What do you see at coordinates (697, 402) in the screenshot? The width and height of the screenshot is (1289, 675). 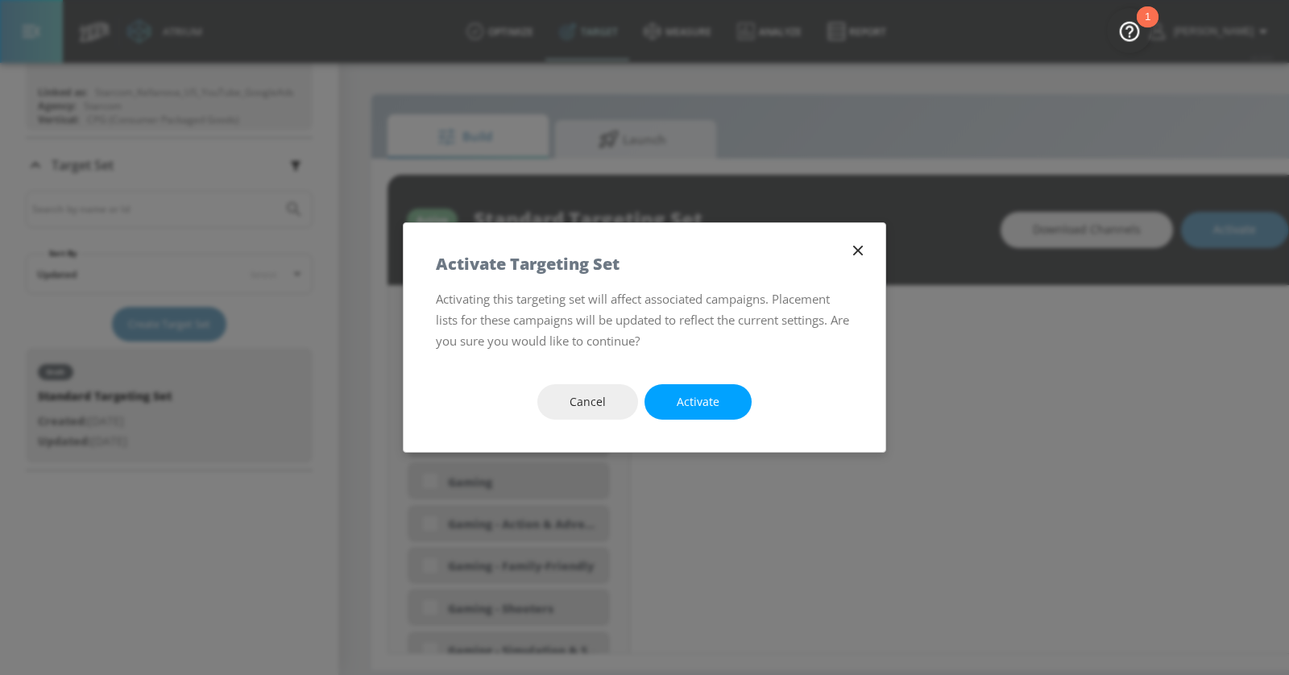 I see `button: Activate` at bounding box center [697, 402].